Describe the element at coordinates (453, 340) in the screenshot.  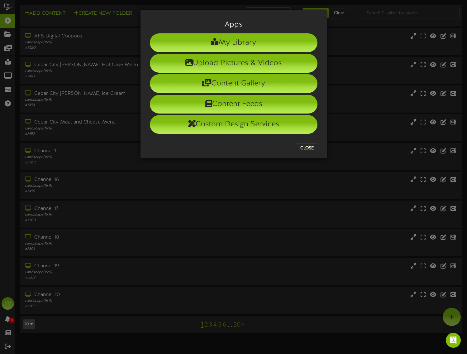
I see `div: Open Intercom Messenger` at that location.